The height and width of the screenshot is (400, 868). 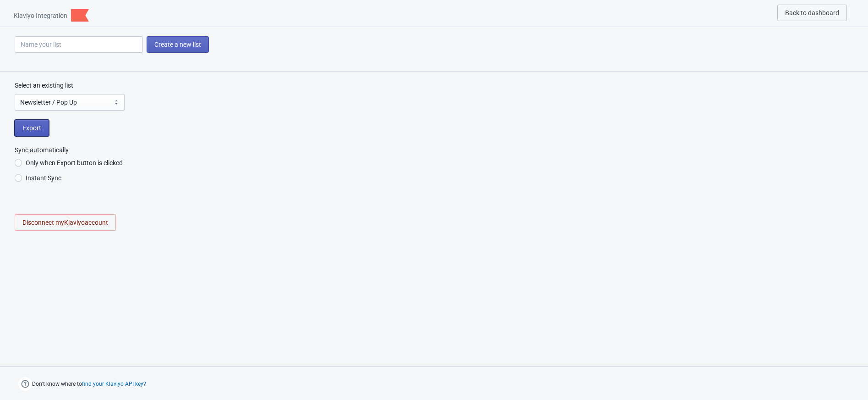 What do you see at coordinates (812, 13) in the screenshot?
I see `button: Back to dashboard` at bounding box center [812, 13].